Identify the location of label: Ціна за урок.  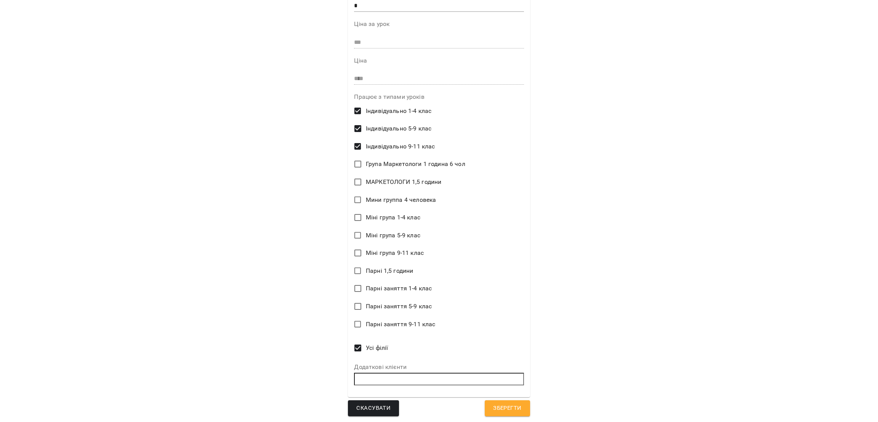
(439, 24).